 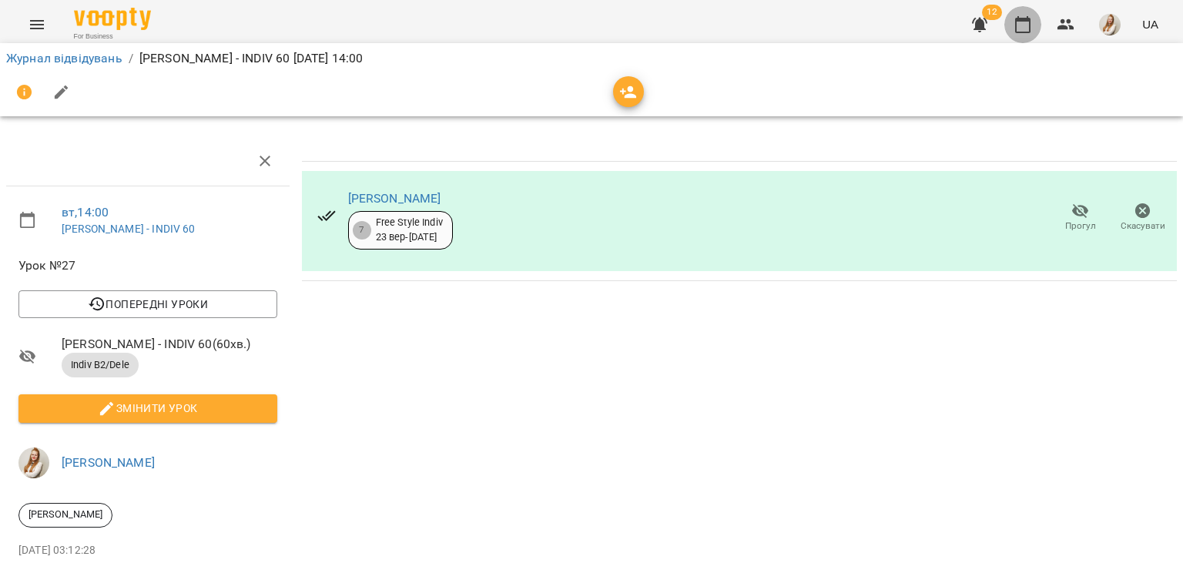 What do you see at coordinates (112, 36) in the screenshot?
I see `span: For Business` at bounding box center [112, 36].